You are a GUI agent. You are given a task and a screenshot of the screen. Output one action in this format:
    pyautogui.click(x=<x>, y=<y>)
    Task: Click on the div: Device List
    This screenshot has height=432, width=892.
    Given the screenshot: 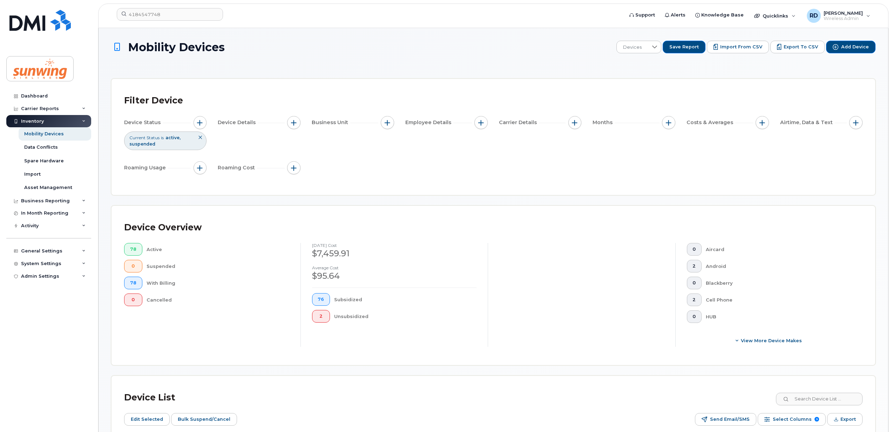 What is the action you would take?
    pyautogui.click(x=150, y=398)
    